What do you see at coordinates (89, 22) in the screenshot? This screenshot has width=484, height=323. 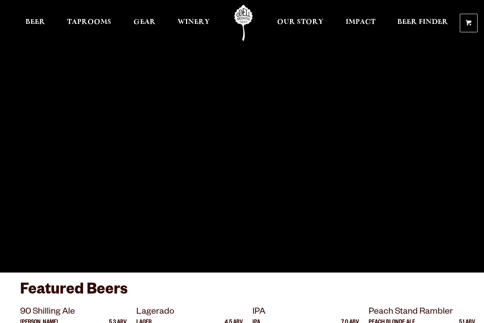 I see `span: Taprooms` at bounding box center [89, 22].